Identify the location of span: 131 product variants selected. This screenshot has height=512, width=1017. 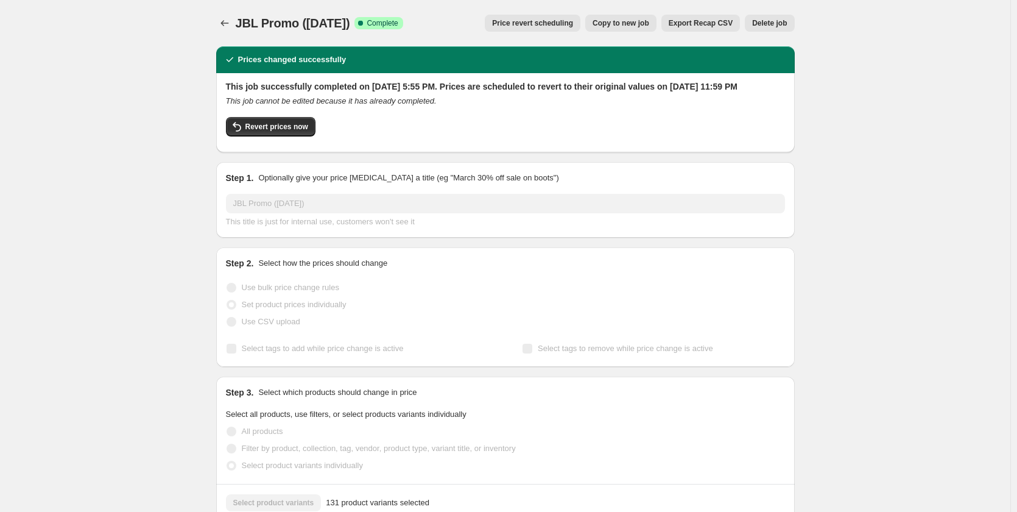
(378, 502).